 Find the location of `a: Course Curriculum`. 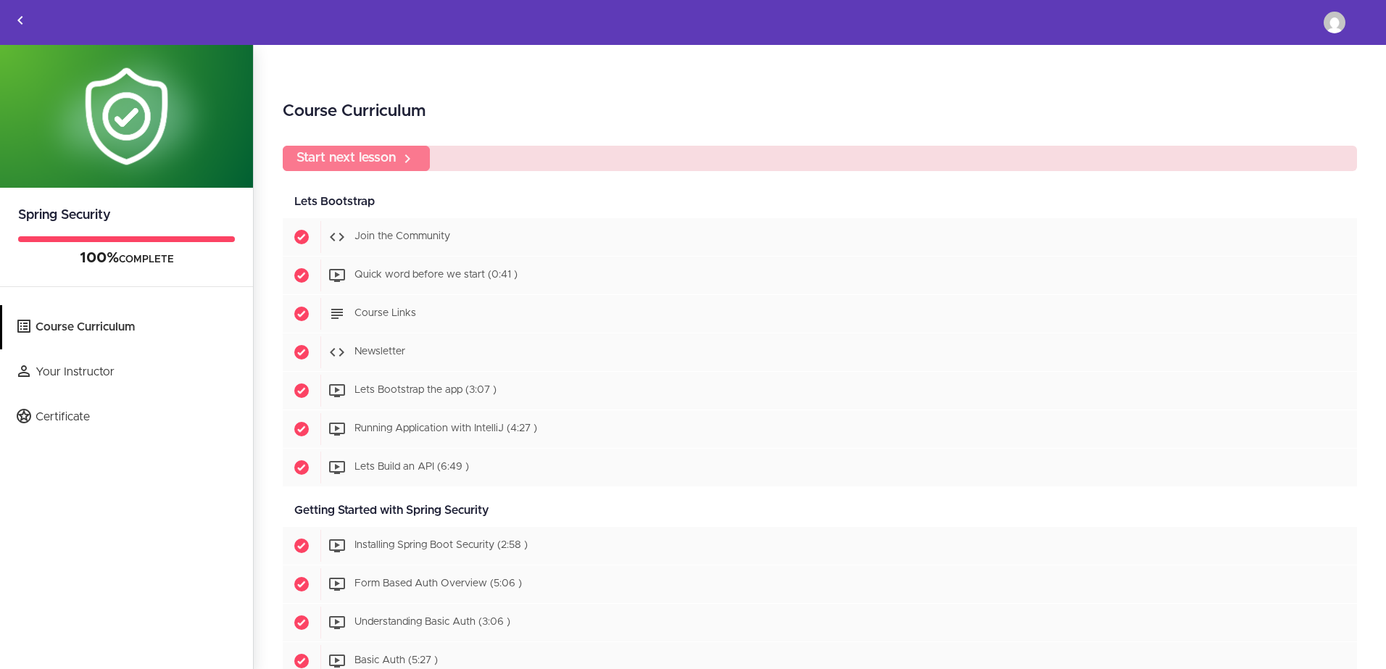

a: Course Curriculum is located at coordinates (128, 327).